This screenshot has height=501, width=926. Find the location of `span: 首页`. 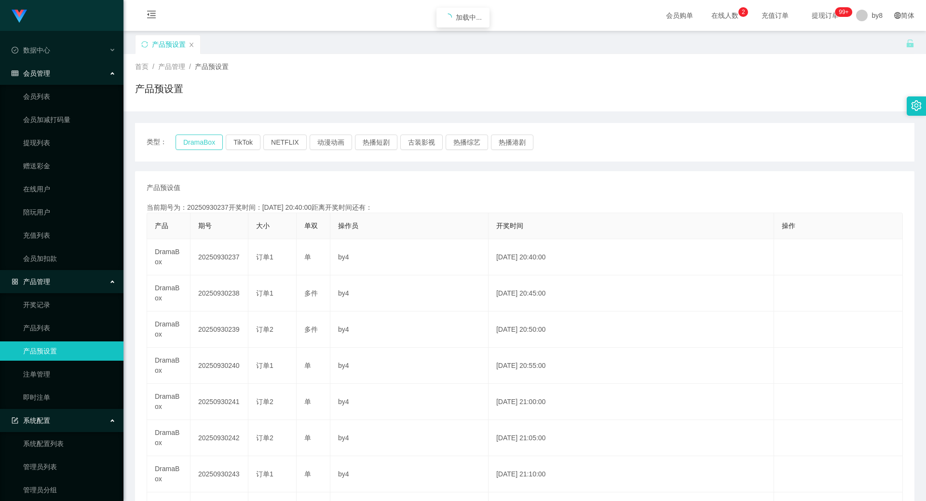

span: 首页 is located at coordinates (142, 67).